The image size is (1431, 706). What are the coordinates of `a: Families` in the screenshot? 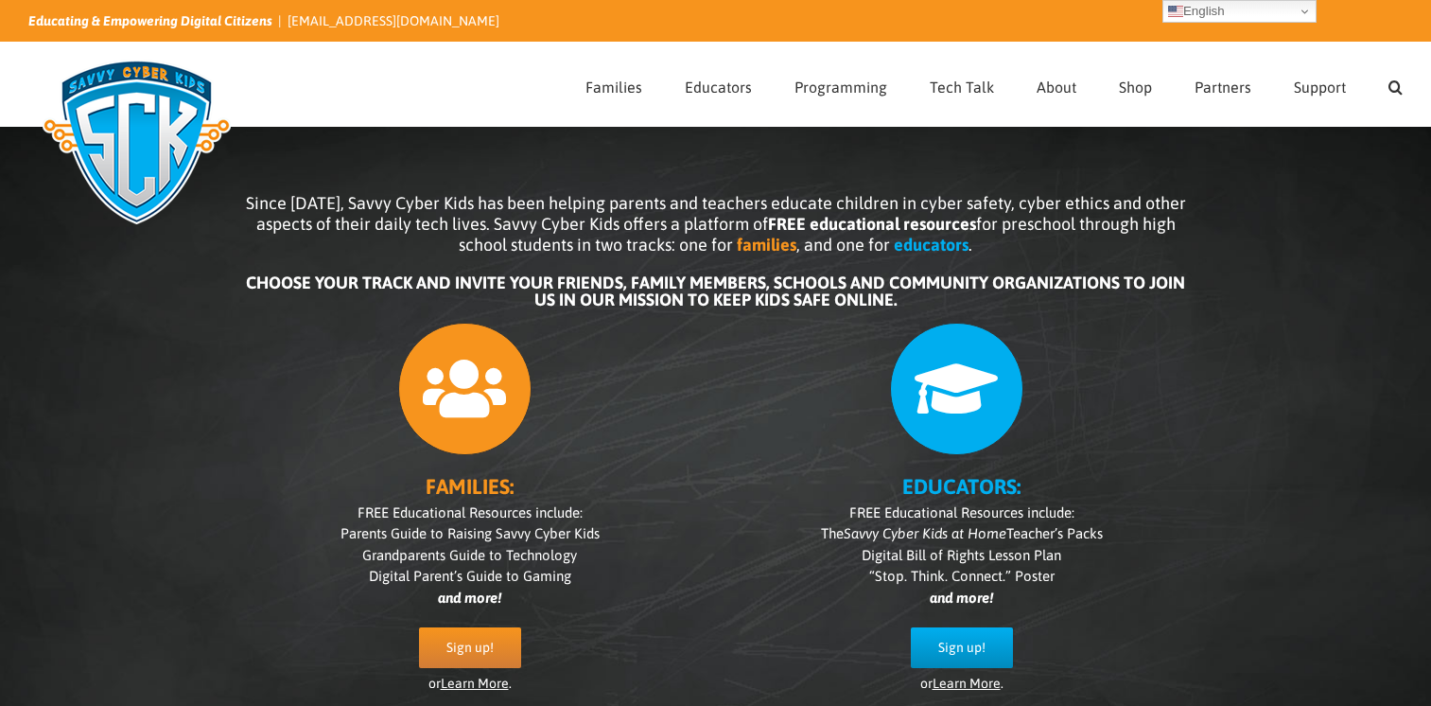 It's located at (614, 84).